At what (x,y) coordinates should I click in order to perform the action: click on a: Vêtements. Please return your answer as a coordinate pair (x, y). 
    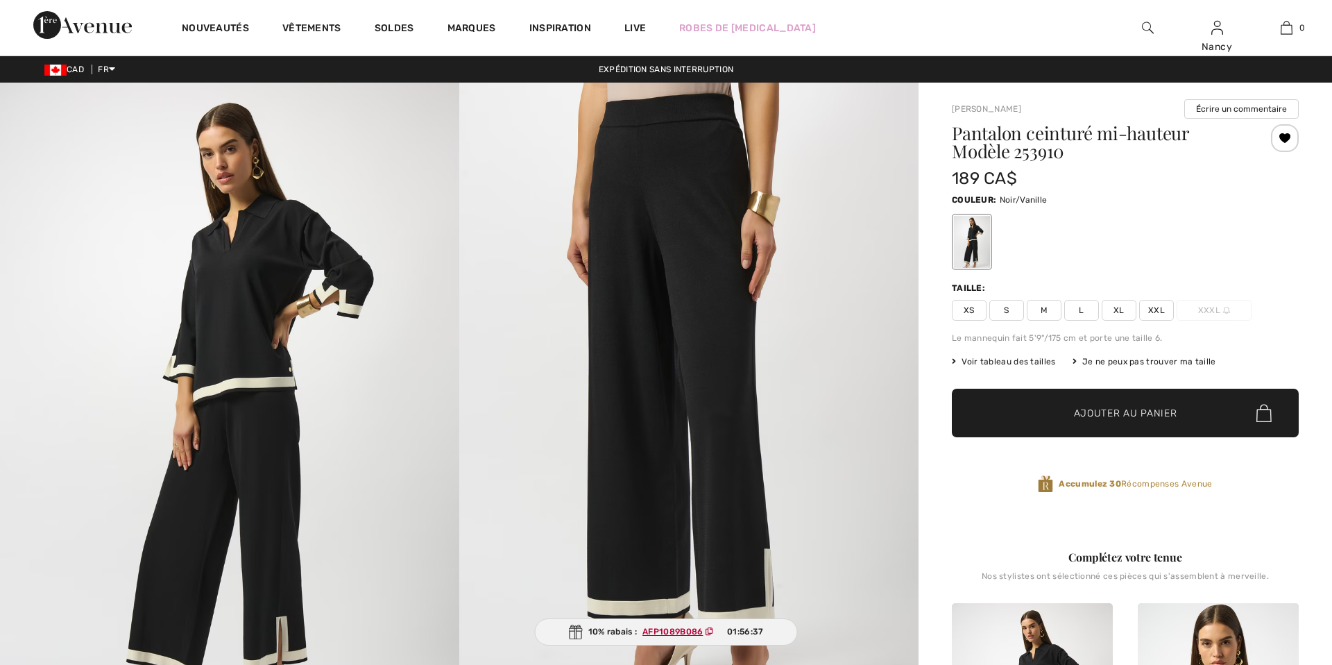
    Looking at the image, I should click on (312, 29).